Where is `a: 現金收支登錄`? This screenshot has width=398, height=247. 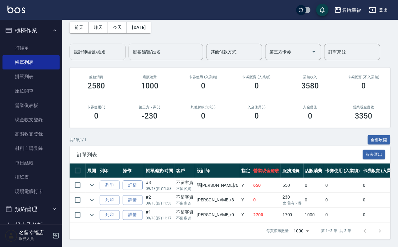
a: 現金收支登錄 is located at coordinates (31, 120).